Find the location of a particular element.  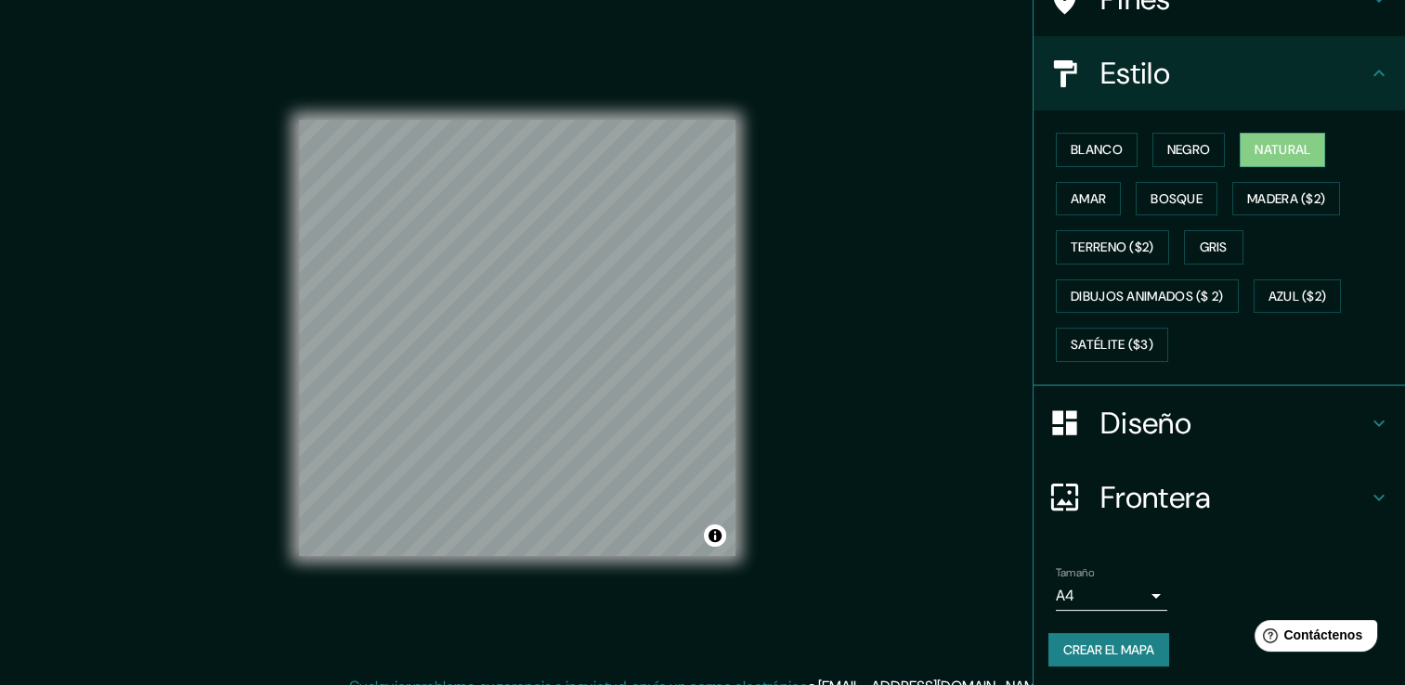

label: Tamaño is located at coordinates (1074, 572).